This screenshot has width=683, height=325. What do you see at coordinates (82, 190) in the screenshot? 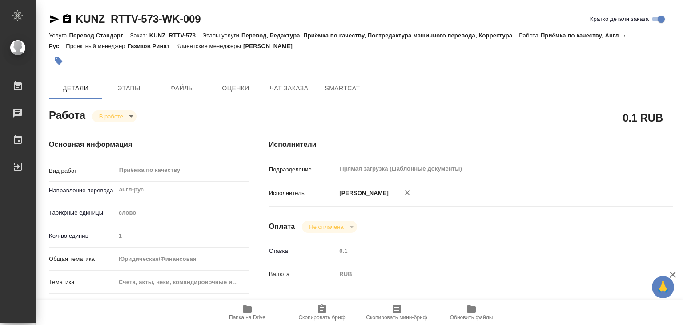
I see `p: Направление перевода` at bounding box center [82, 190].